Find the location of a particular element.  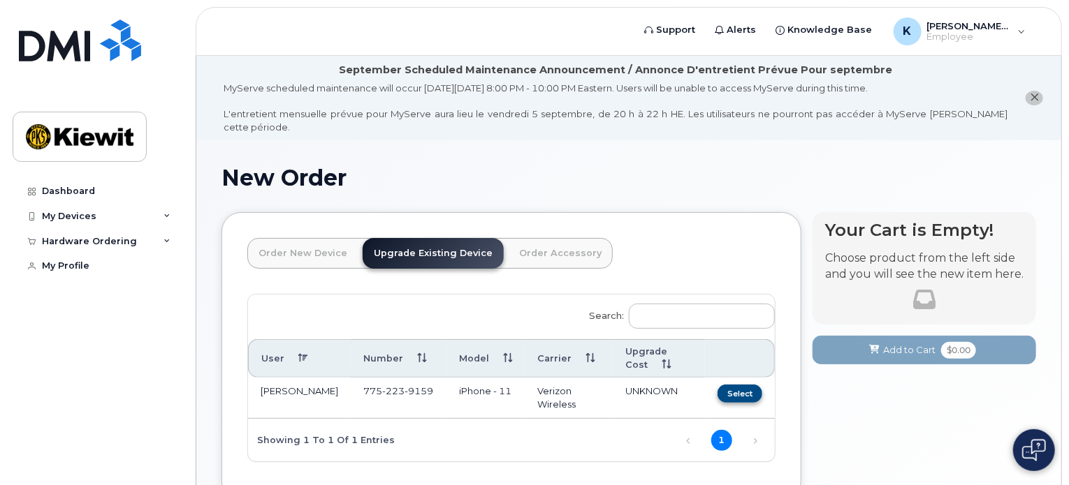

span: 9159 is located at coordinates (418, 391).